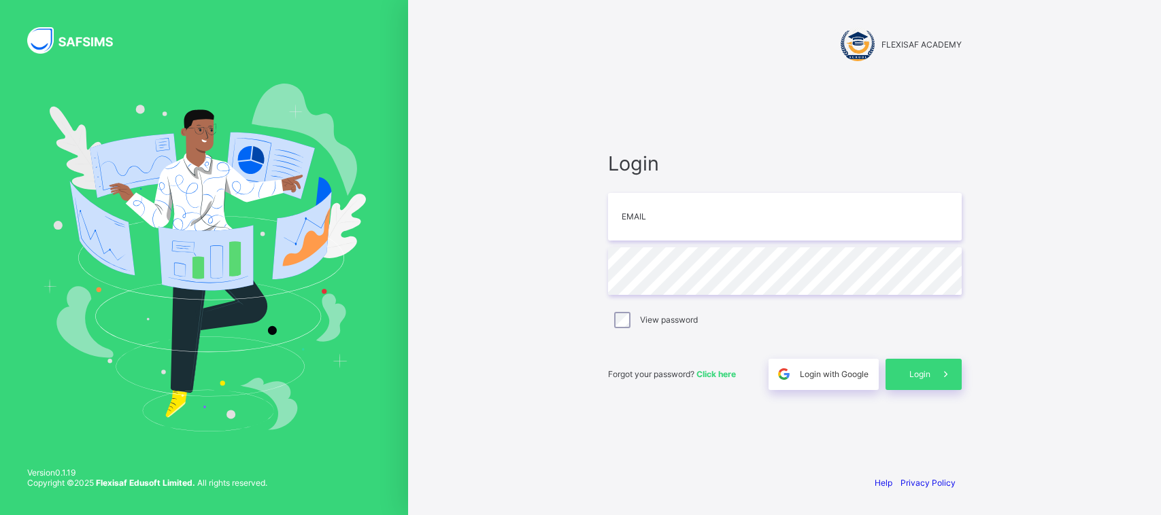  What do you see at coordinates (147, 483) in the screenshot?
I see `span: Copyright © 2025 All rights reserved.` at bounding box center [147, 483].